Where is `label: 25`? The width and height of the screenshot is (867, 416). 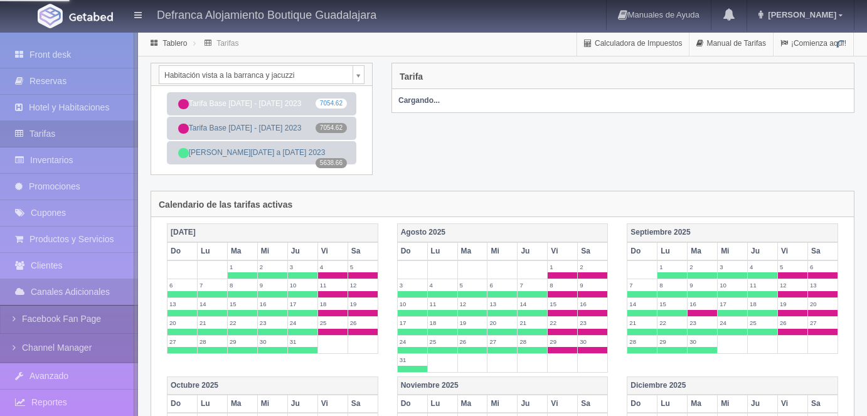 label: 25 is located at coordinates (762, 322).